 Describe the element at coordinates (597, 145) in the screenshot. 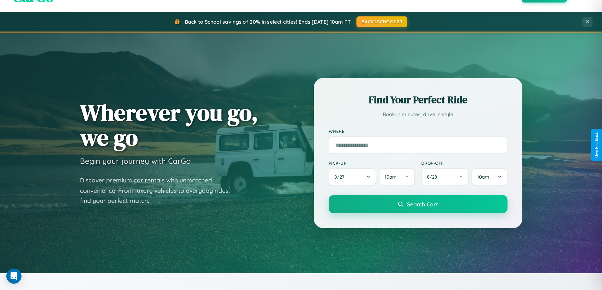

I see `div: Give Feedback` at that location.